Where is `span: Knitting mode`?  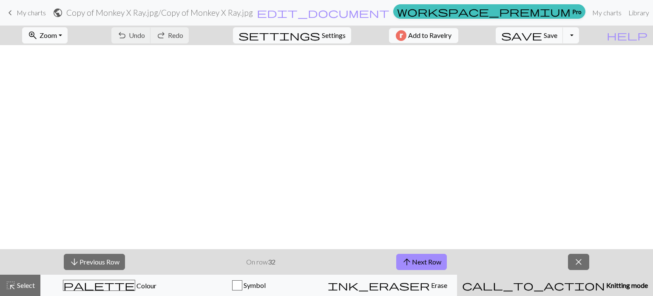 span: Knitting mode is located at coordinates (626, 284).